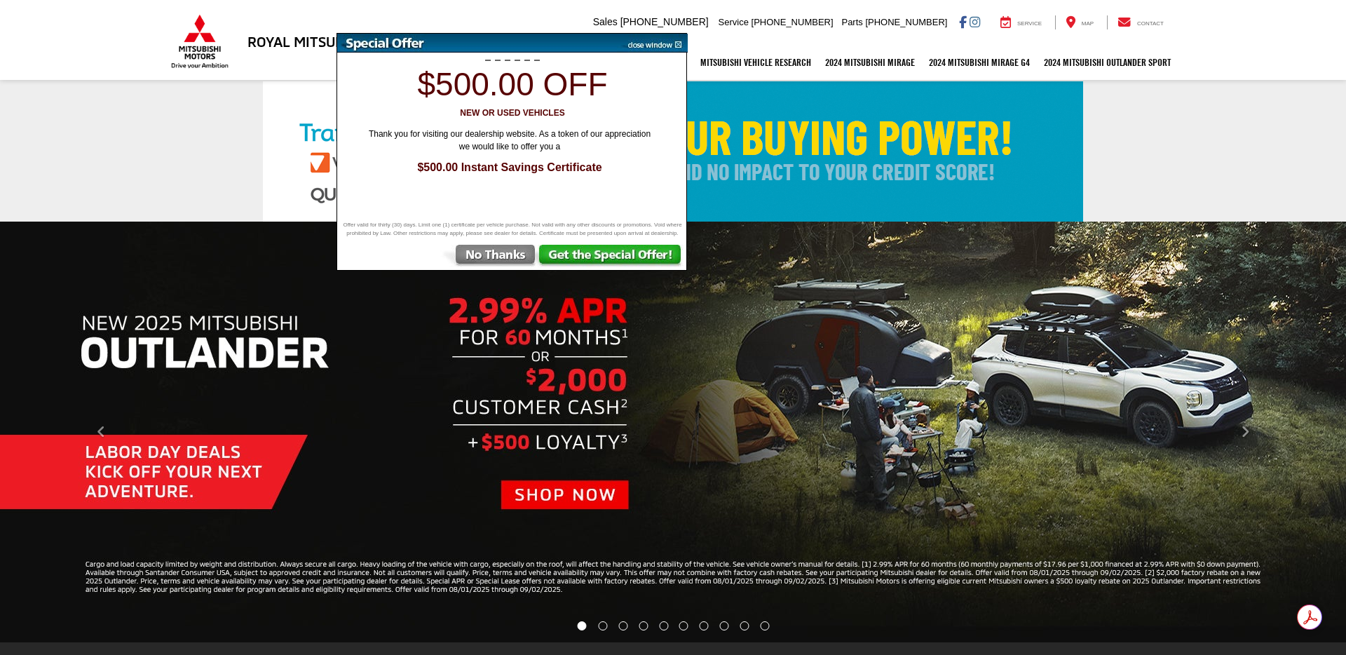 Image resolution: width=1346 pixels, height=655 pixels. What do you see at coordinates (489, 257) in the screenshot?
I see `img: No Thanks, Continue to Website` at bounding box center [489, 257].